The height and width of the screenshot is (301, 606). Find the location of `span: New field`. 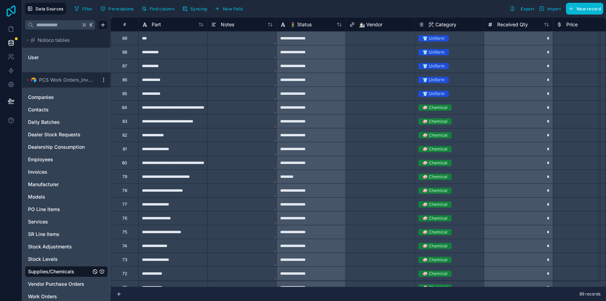

span: New field is located at coordinates (233, 9).